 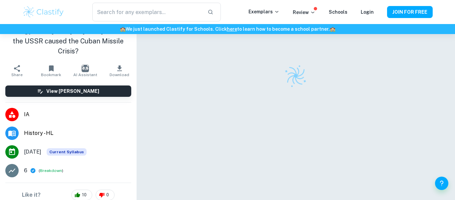 What do you see at coordinates (51, 71) in the screenshot?
I see `button: Bookmark` at bounding box center [51, 71].